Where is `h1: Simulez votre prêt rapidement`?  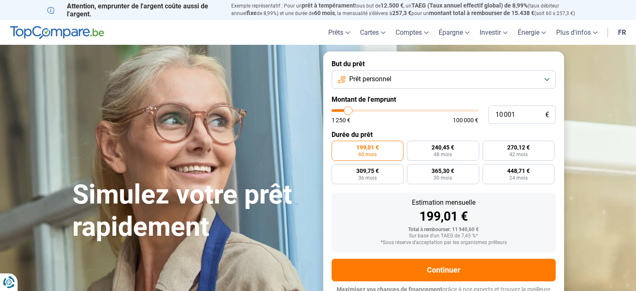 h1: Simulez votre prêt rapidement is located at coordinates (193, 211).